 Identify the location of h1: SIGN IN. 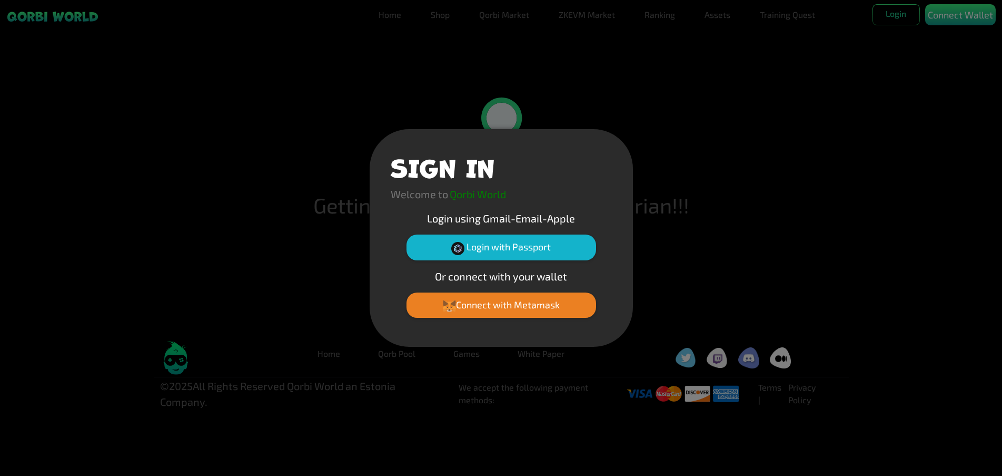
(442, 166).